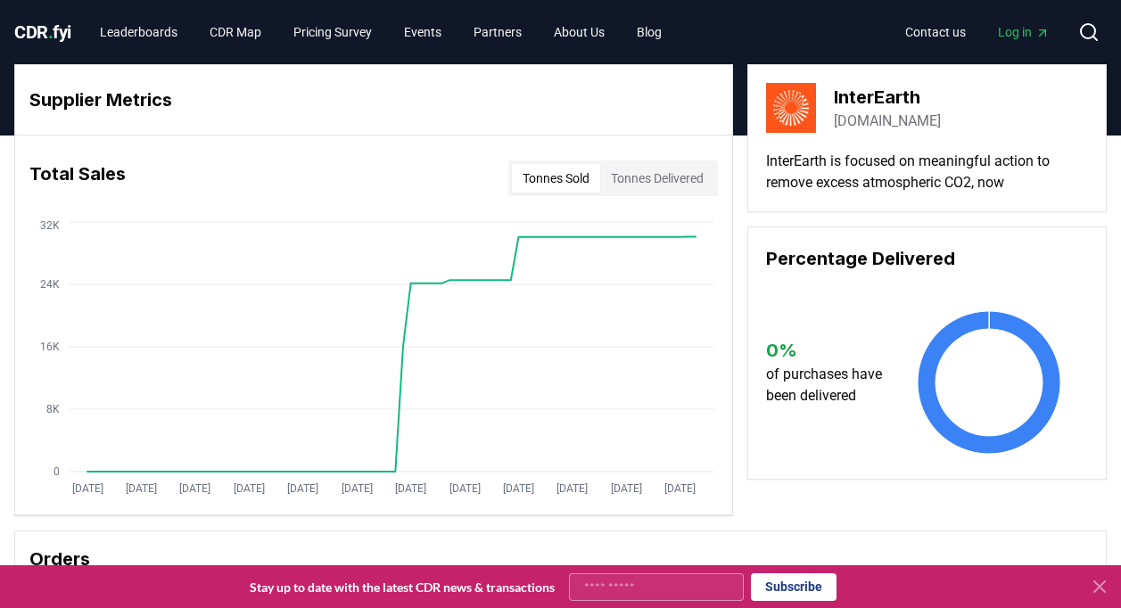 The height and width of the screenshot is (608, 1121). I want to click on h3: InterEarth, so click(887, 97).